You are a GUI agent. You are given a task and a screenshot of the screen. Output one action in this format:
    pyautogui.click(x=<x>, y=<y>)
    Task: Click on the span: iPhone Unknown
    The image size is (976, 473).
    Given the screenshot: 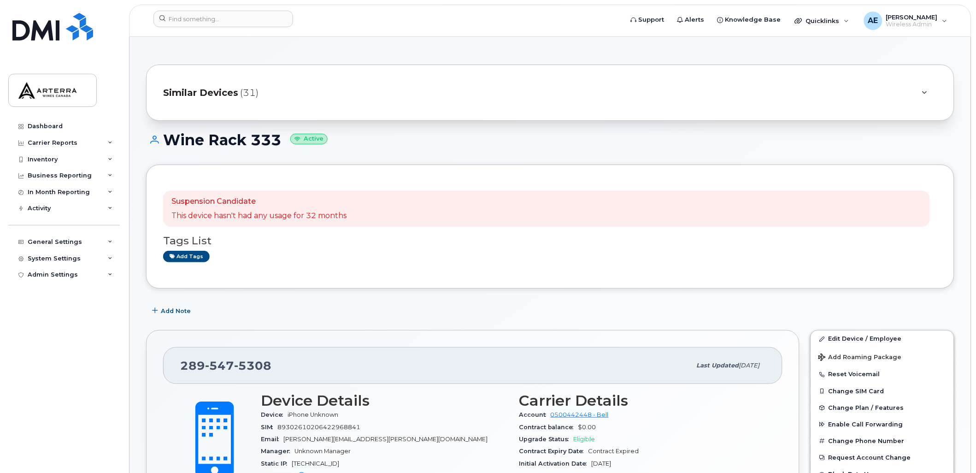 What is the action you would take?
    pyautogui.click(x=313, y=414)
    